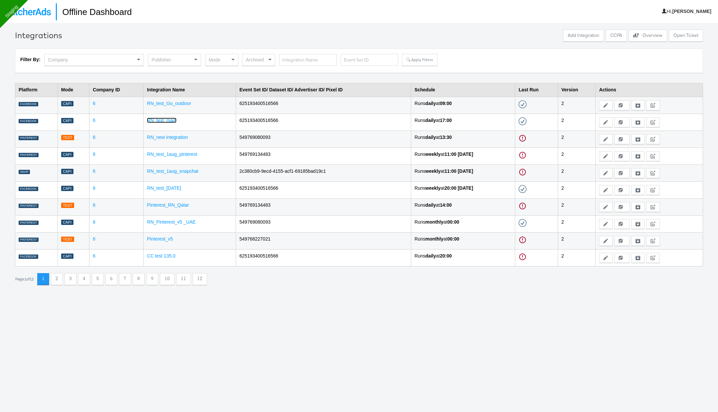  What do you see at coordinates (420, 60) in the screenshot?
I see `button: Apply Filters` at bounding box center [420, 60].